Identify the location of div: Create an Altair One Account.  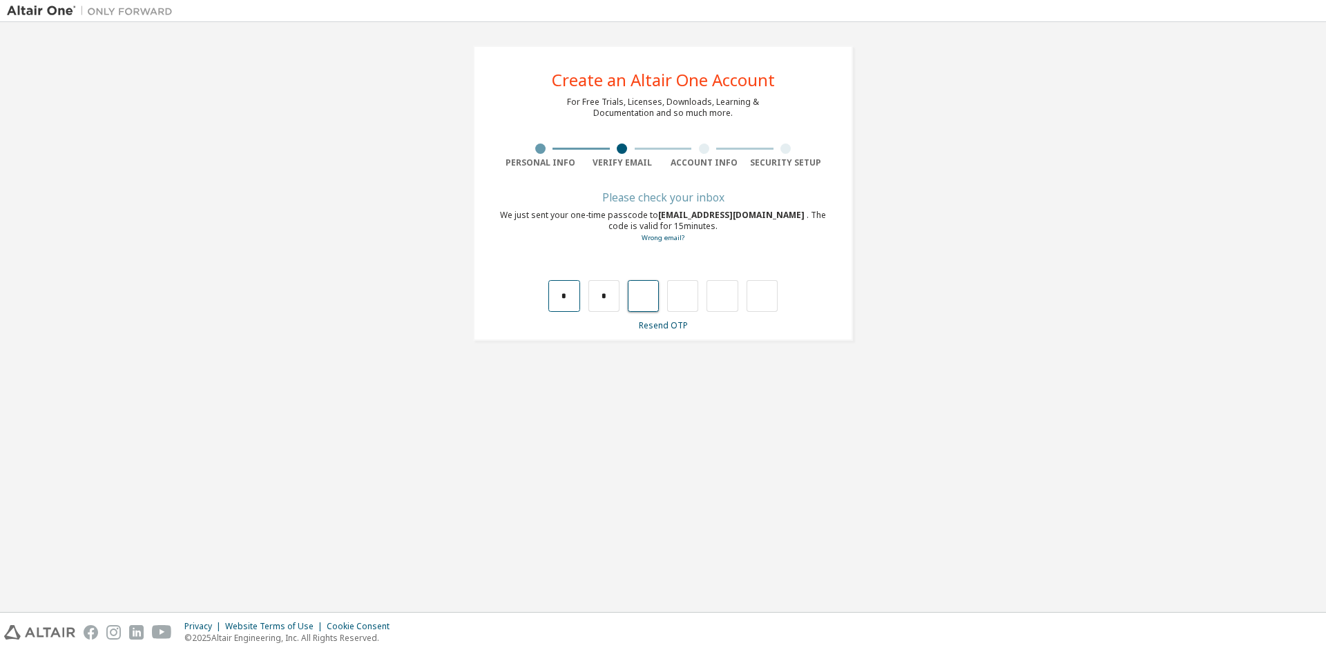
(663, 80).